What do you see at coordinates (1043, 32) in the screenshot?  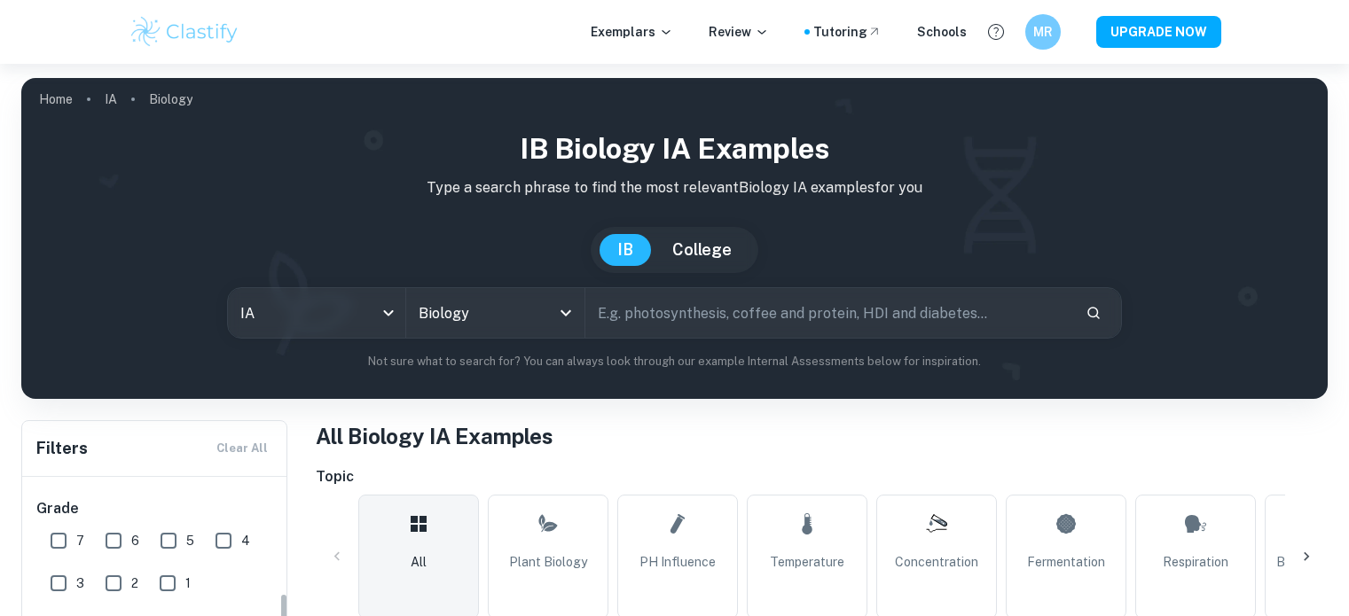 I see `button: MR` at bounding box center [1043, 32].